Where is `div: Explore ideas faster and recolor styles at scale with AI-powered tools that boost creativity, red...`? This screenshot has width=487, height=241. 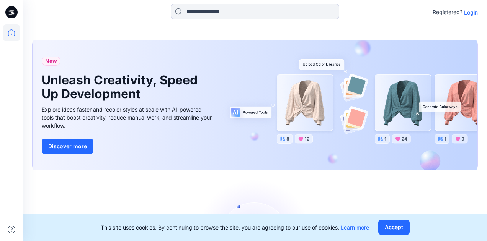
div: Explore ideas faster and recolor styles at scale with AI-powered tools that boost creativity, red... is located at coordinates (128, 117).